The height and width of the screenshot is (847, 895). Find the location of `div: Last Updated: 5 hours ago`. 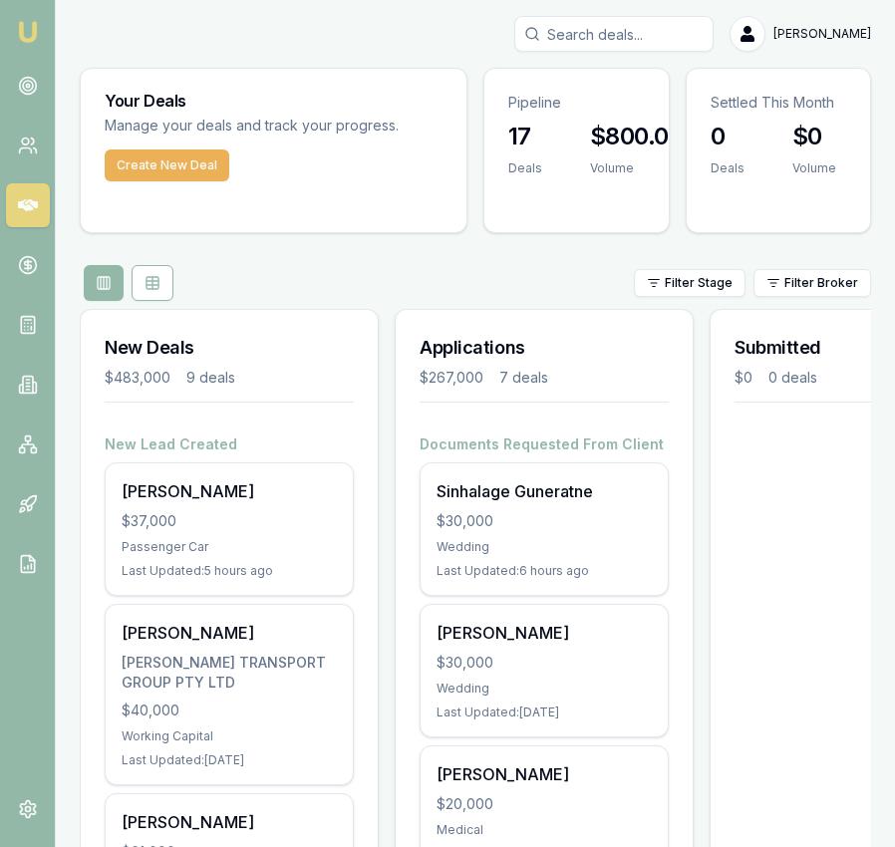

div: Last Updated: 5 hours ago is located at coordinates (229, 571).